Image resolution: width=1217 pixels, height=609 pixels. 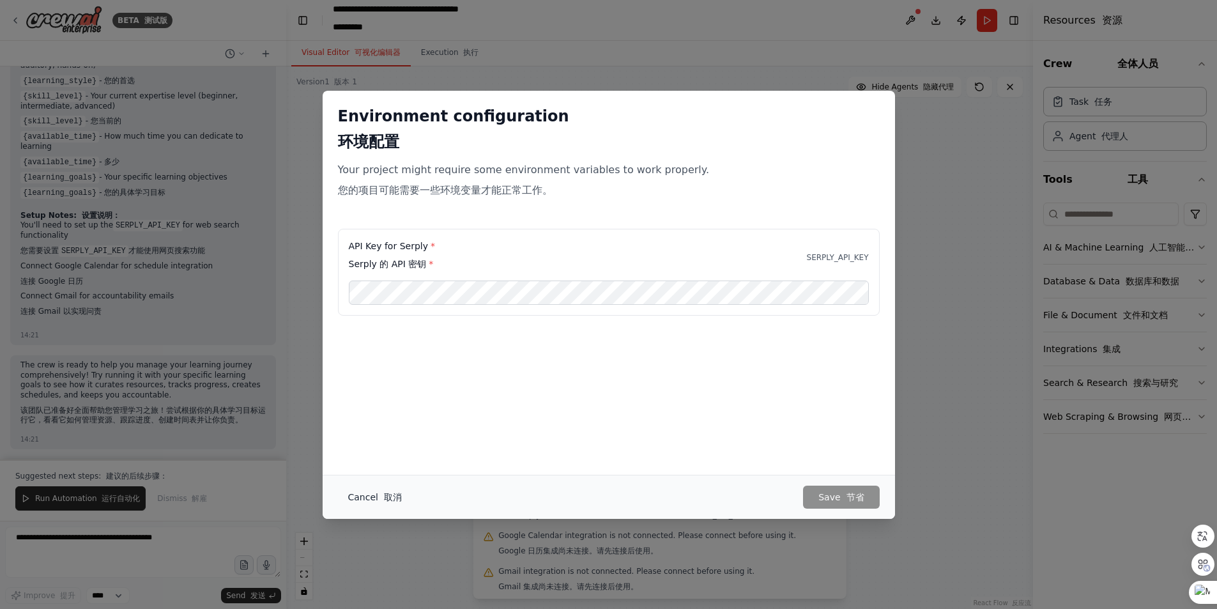 What do you see at coordinates (445, 190) in the screenshot?
I see `font: 您的项目可能需要一些环境变量才能正常工作。` at bounding box center [445, 190].